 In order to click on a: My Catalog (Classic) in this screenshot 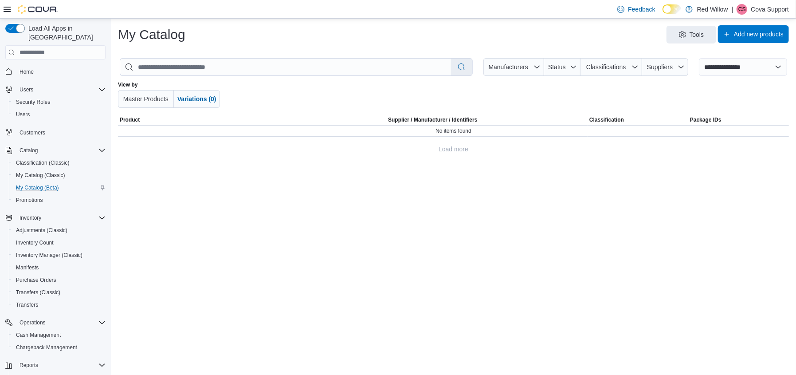, I will do `click(40, 175)`.